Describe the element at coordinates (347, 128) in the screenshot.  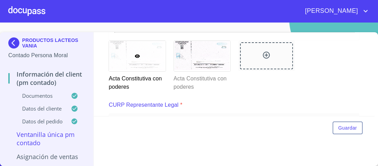
I see `span: Guardar` at that location.